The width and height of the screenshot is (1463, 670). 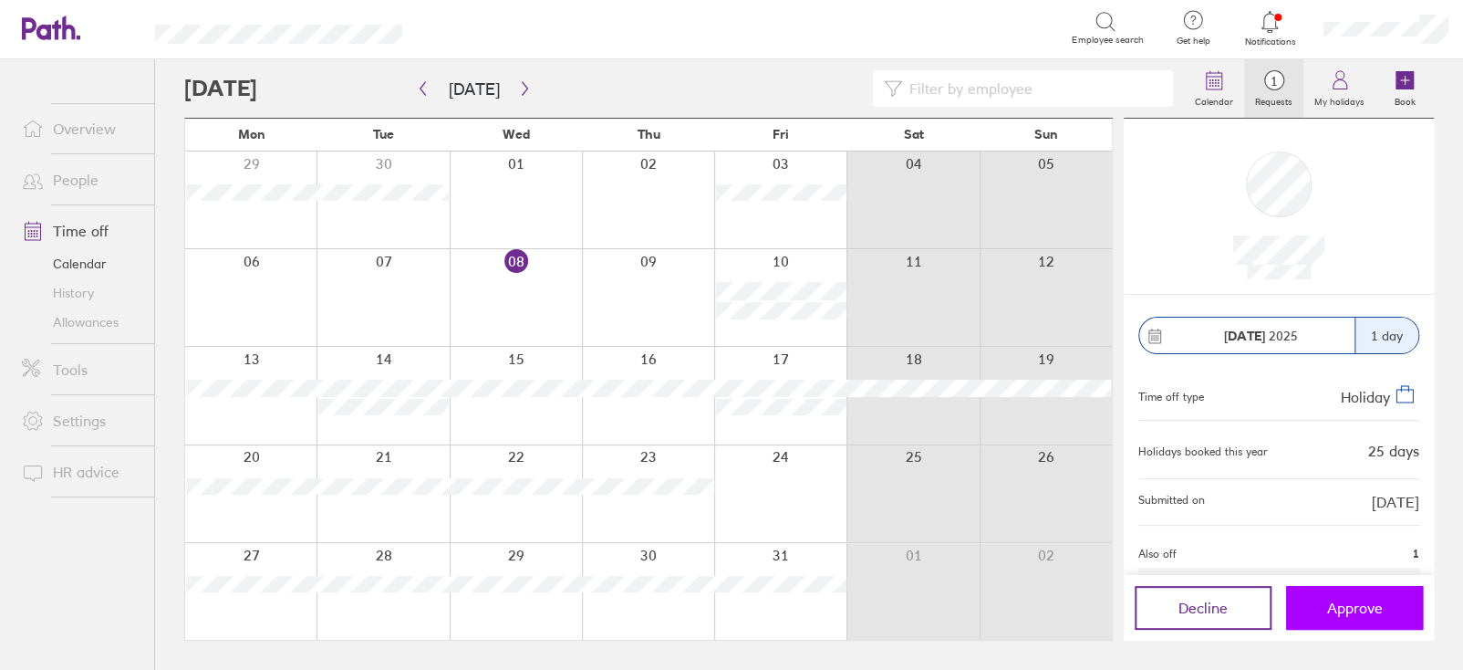 What do you see at coordinates (80, 180) in the screenshot?
I see `a: People` at bounding box center [80, 180].